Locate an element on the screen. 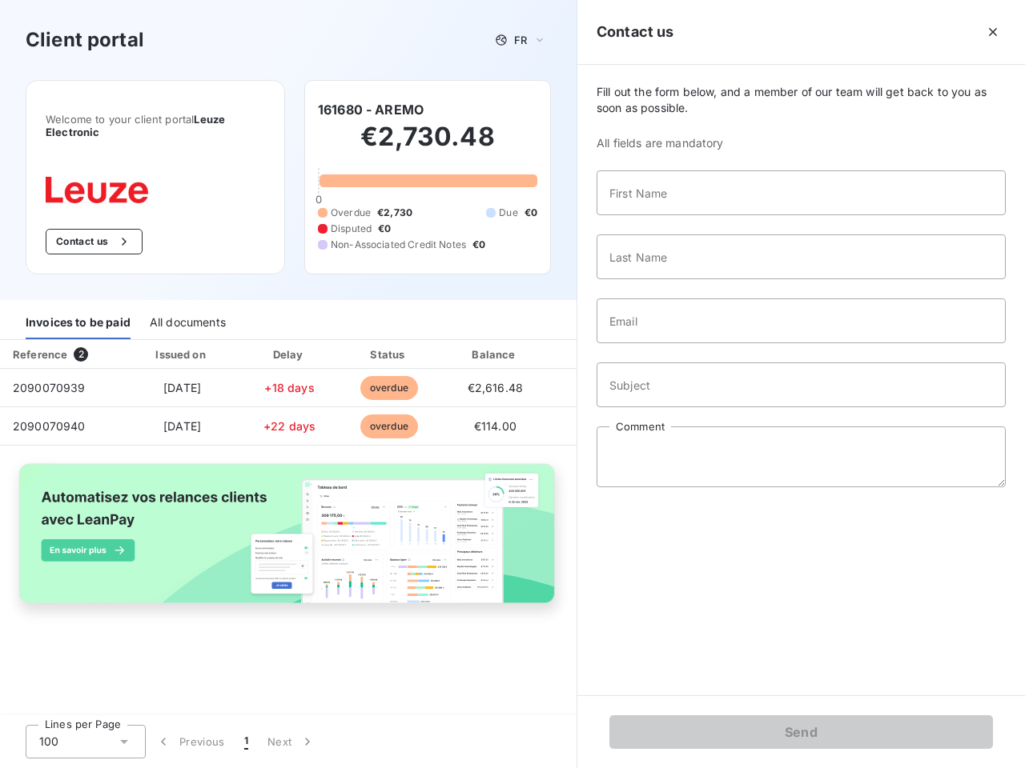 The width and height of the screenshot is (1025, 768). button: Send is located at coordinates (800, 732).